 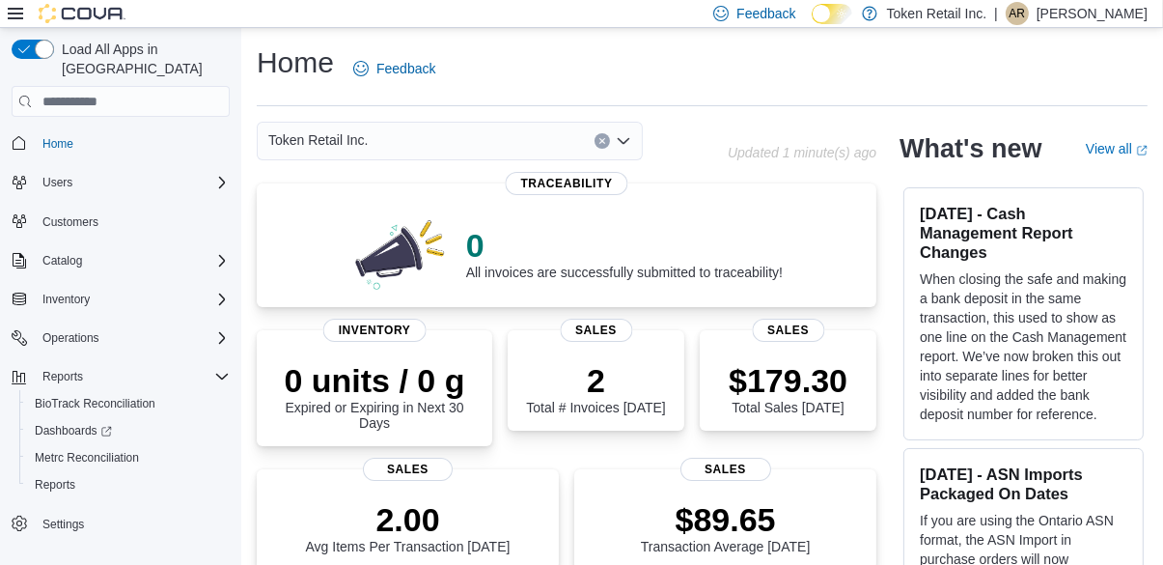 What do you see at coordinates (726, 519) in the screenshot?
I see `p: $89.65` at bounding box center [726, 519].